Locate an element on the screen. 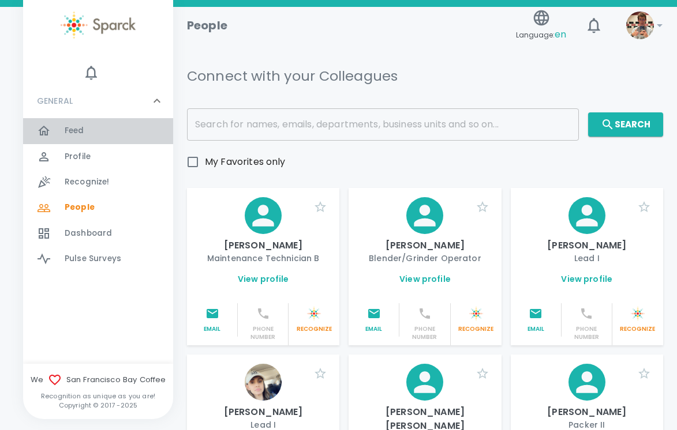  input: Search for names, emails, departments, business units and so on... is located at coordinates (383, 125).